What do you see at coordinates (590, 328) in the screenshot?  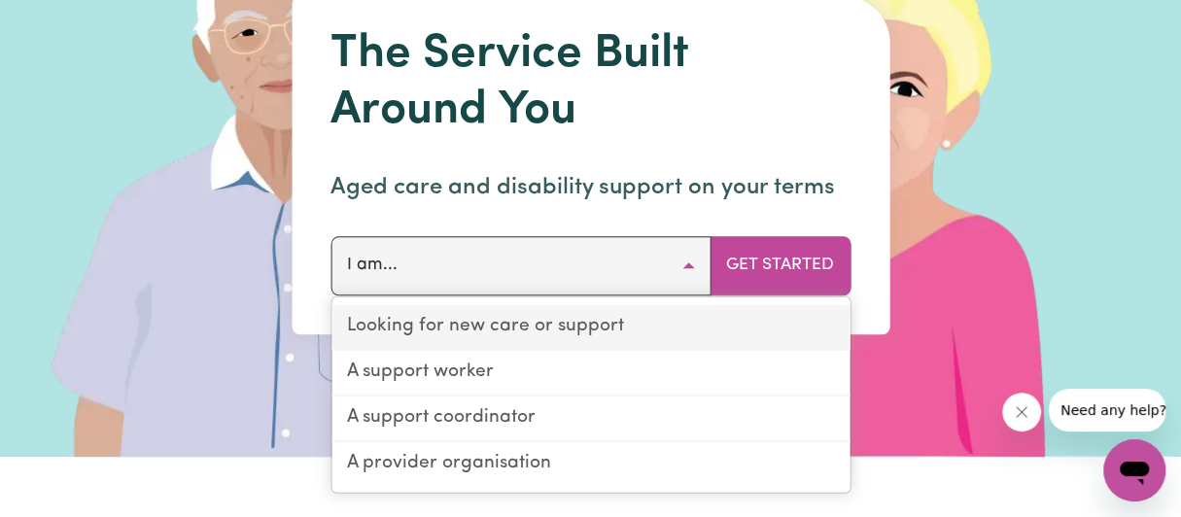 I see `a: Looking for new care or support` at bounding box center [590, 328].